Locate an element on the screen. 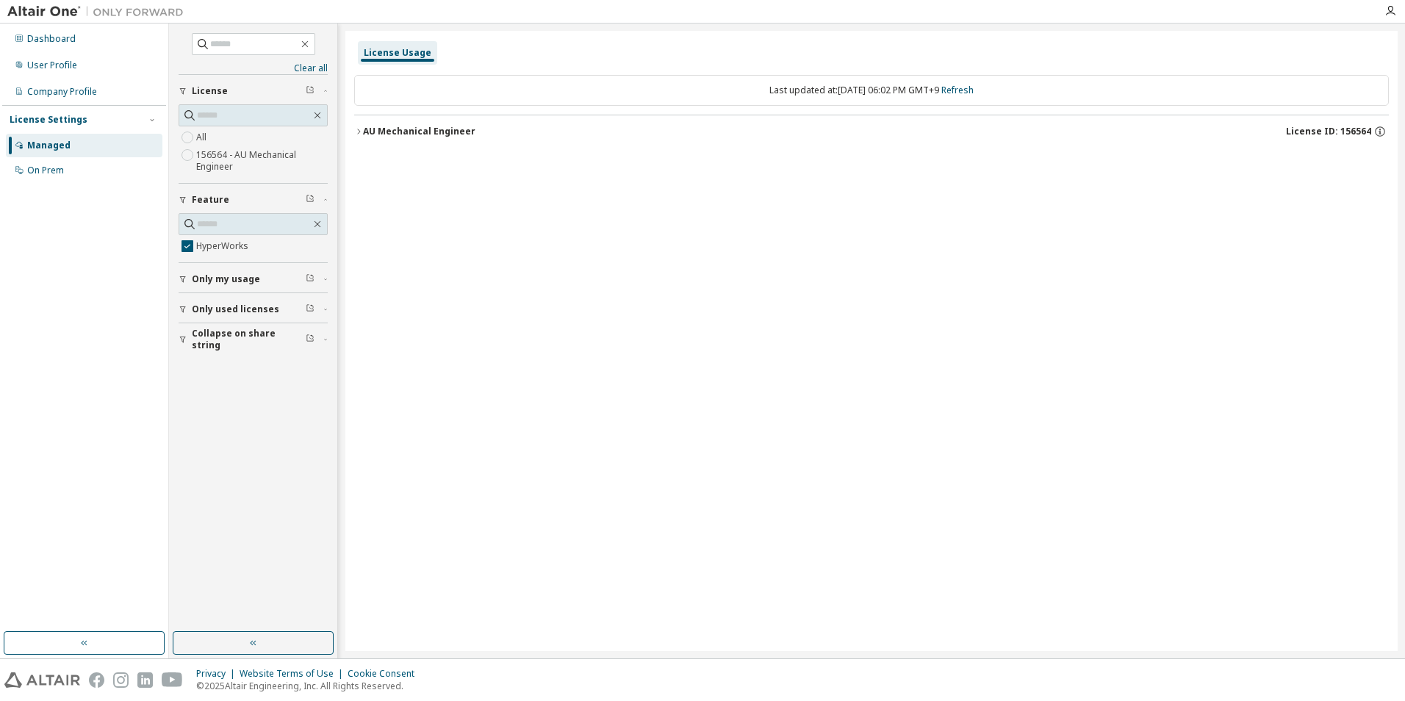 This screenshot has width=1405, height=701. img: altair_logo.svg is located at coordinates (42, 680).